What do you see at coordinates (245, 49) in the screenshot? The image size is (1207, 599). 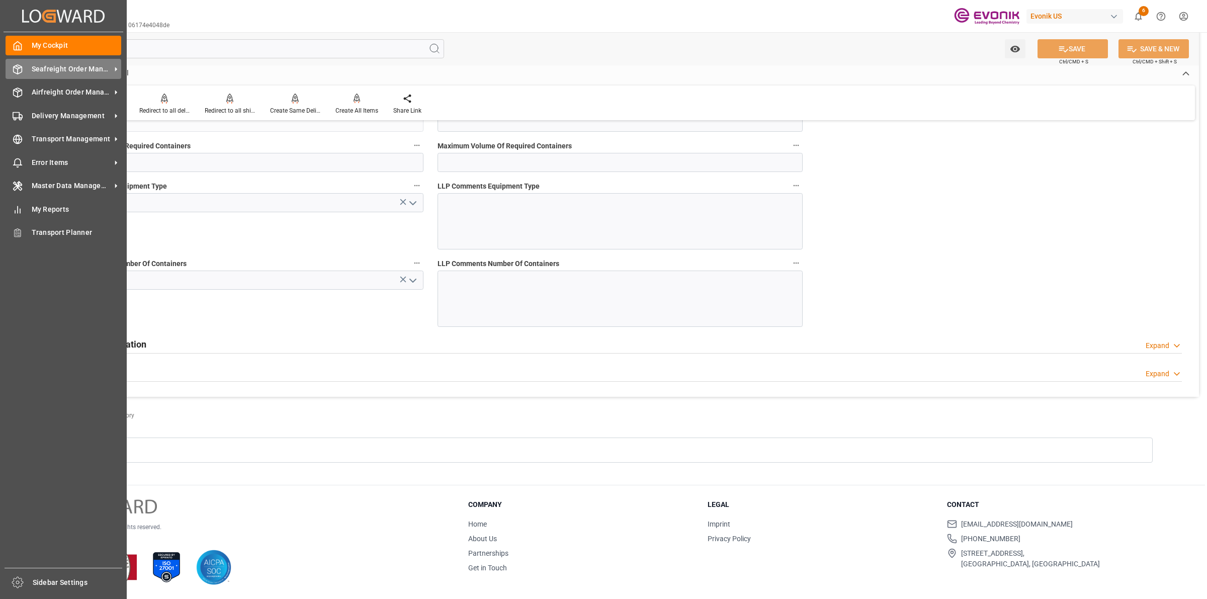 I see `input: Search Fields` at bounding box center [245, 49].